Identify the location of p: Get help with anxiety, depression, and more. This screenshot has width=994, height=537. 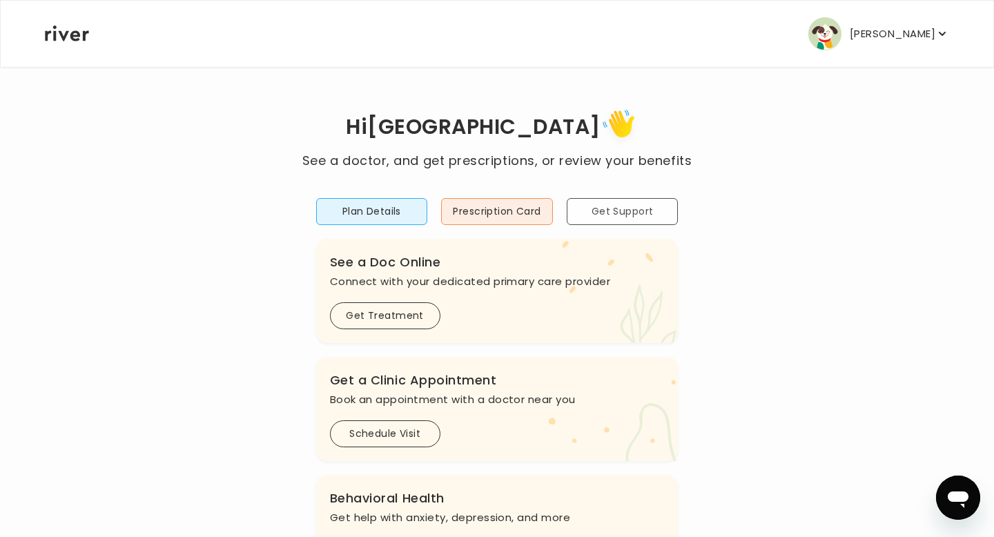
(497, 517).